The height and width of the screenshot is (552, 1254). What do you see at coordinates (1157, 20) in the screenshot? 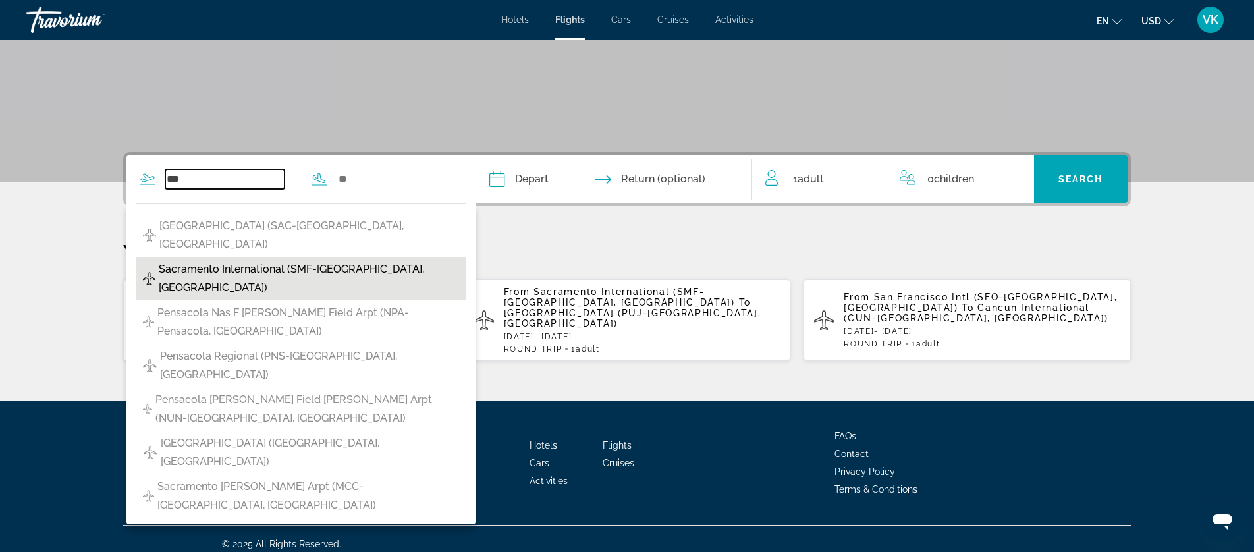
I see `button: Change currency` at bounding box center [1157, 20].